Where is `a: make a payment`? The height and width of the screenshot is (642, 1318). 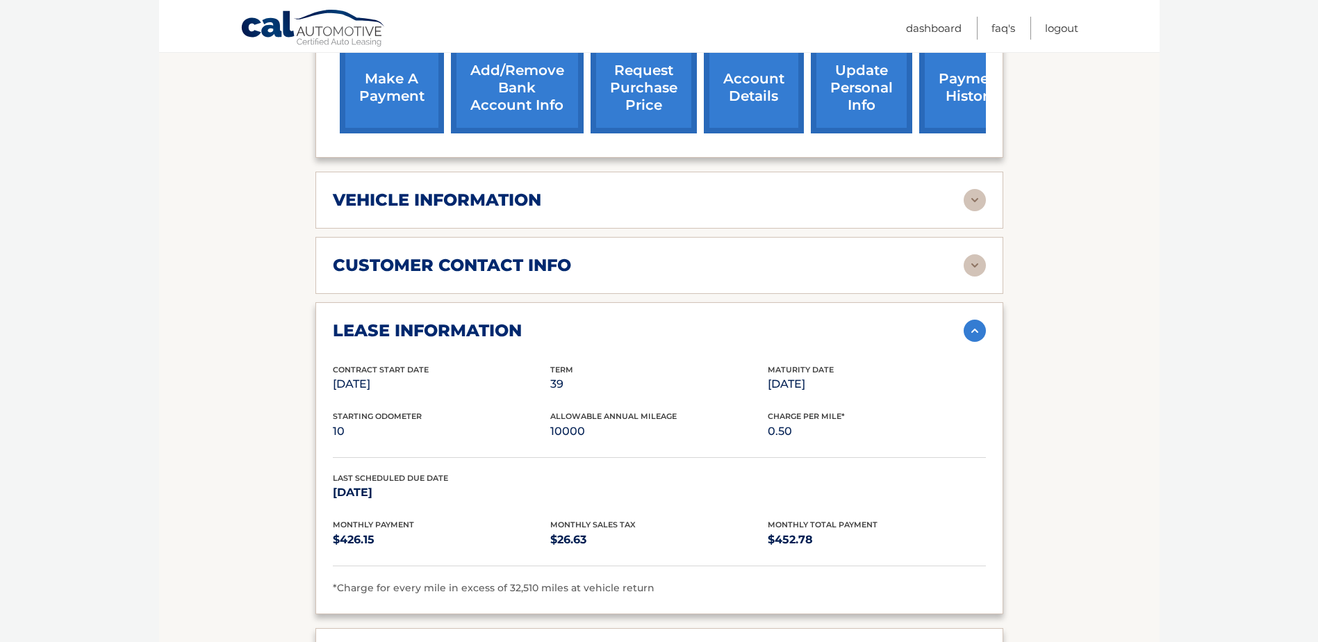
a: make a payment is located at coordinates (392, 88).